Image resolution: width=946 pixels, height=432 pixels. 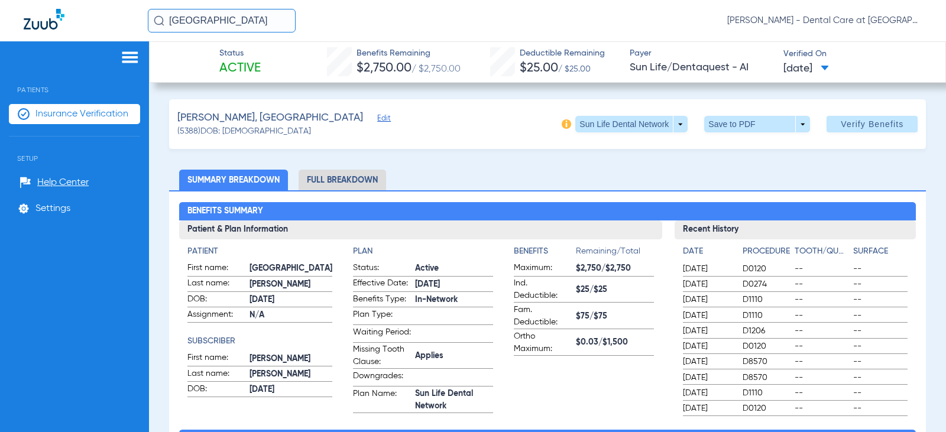 What do you see at coordinates (543, 316) in the screenshot?
I see `span: Fam. Deductible:` at bounding box center [543, 316].